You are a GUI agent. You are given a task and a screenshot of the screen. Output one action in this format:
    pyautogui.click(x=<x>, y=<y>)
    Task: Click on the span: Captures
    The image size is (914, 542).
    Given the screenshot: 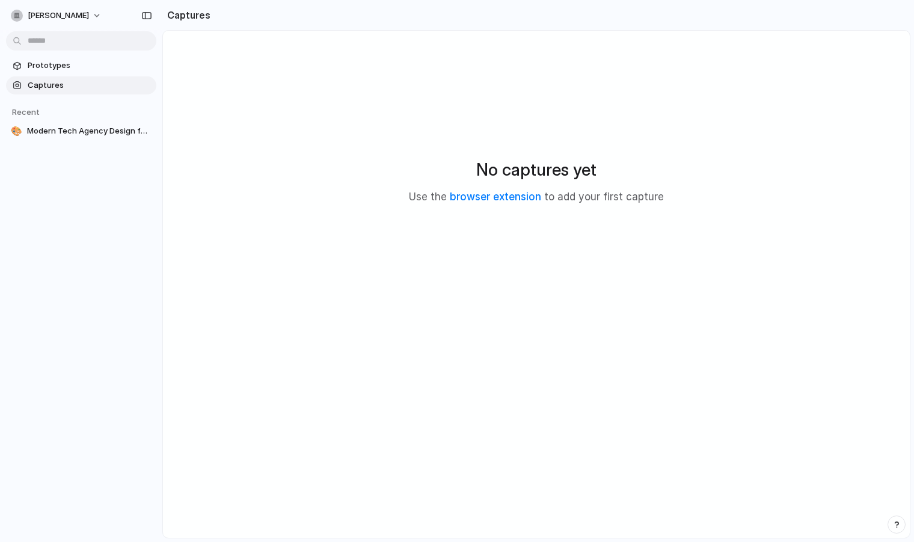 What is the action you would take?
    pyautogui.click(x=90, y=85)
    